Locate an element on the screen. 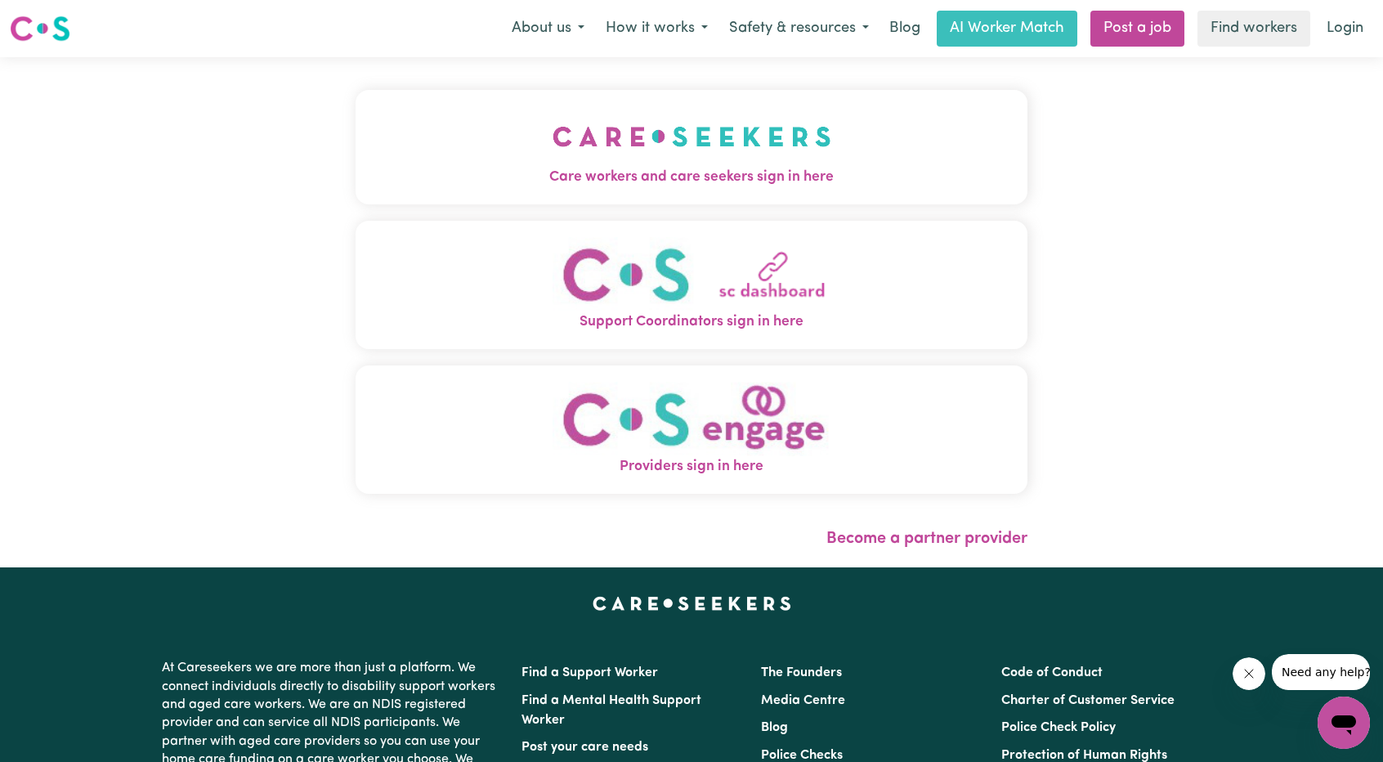 This screenshot has height=762, width=1383. a: Find a Support Worker is located at coordinates (589, 673).